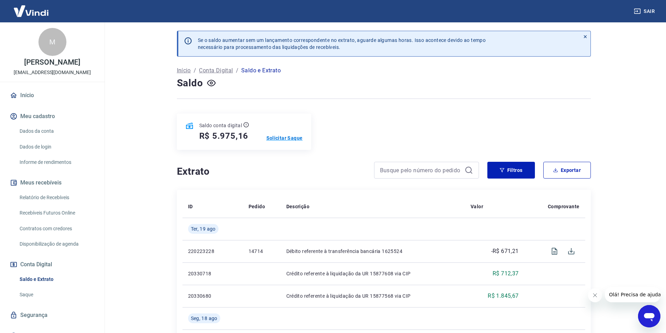  I want to click on a: Conta Digital, so click(216, 71).